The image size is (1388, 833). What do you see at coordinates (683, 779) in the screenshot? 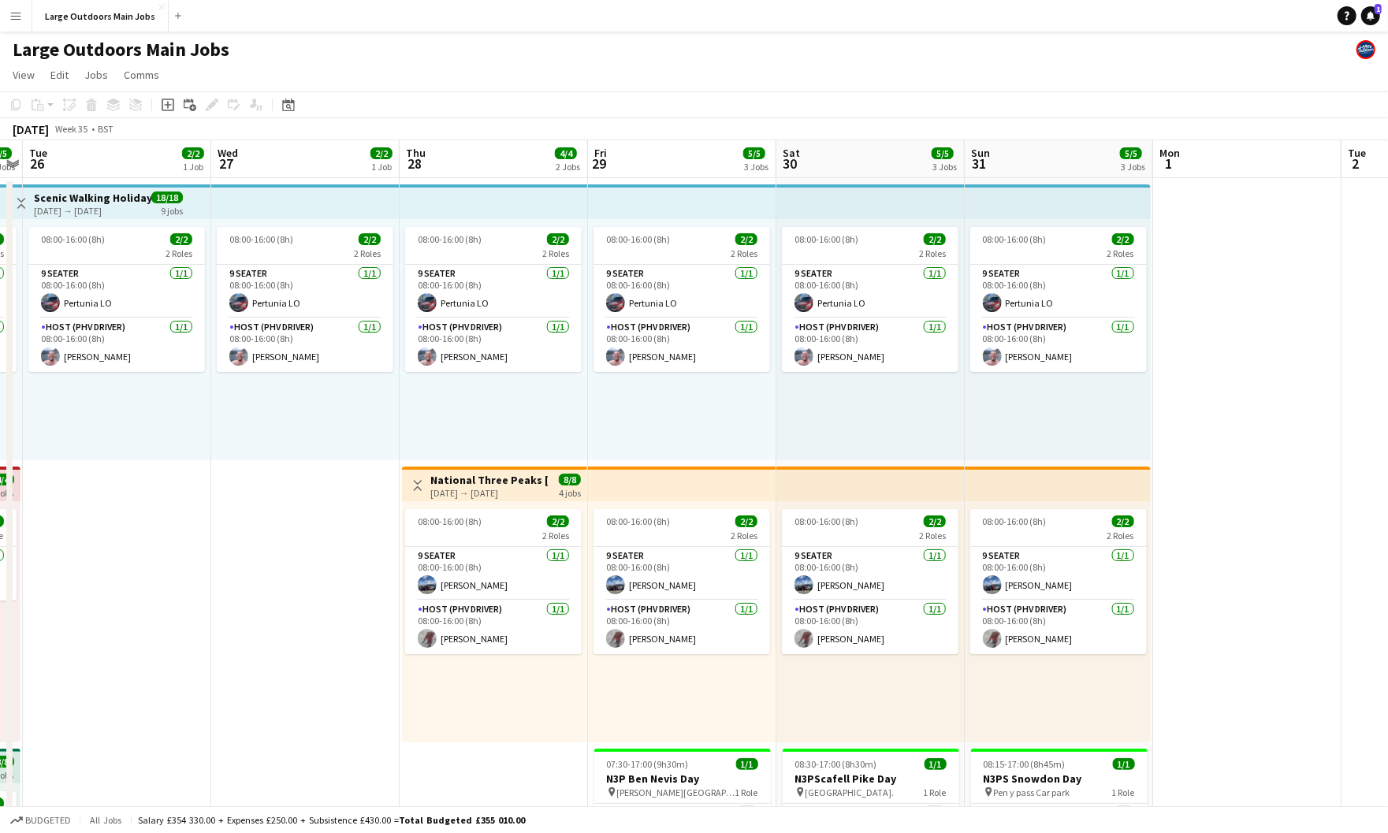
I see `h3: N3P Ben Nevis Day` at bounding box center [683, 779].